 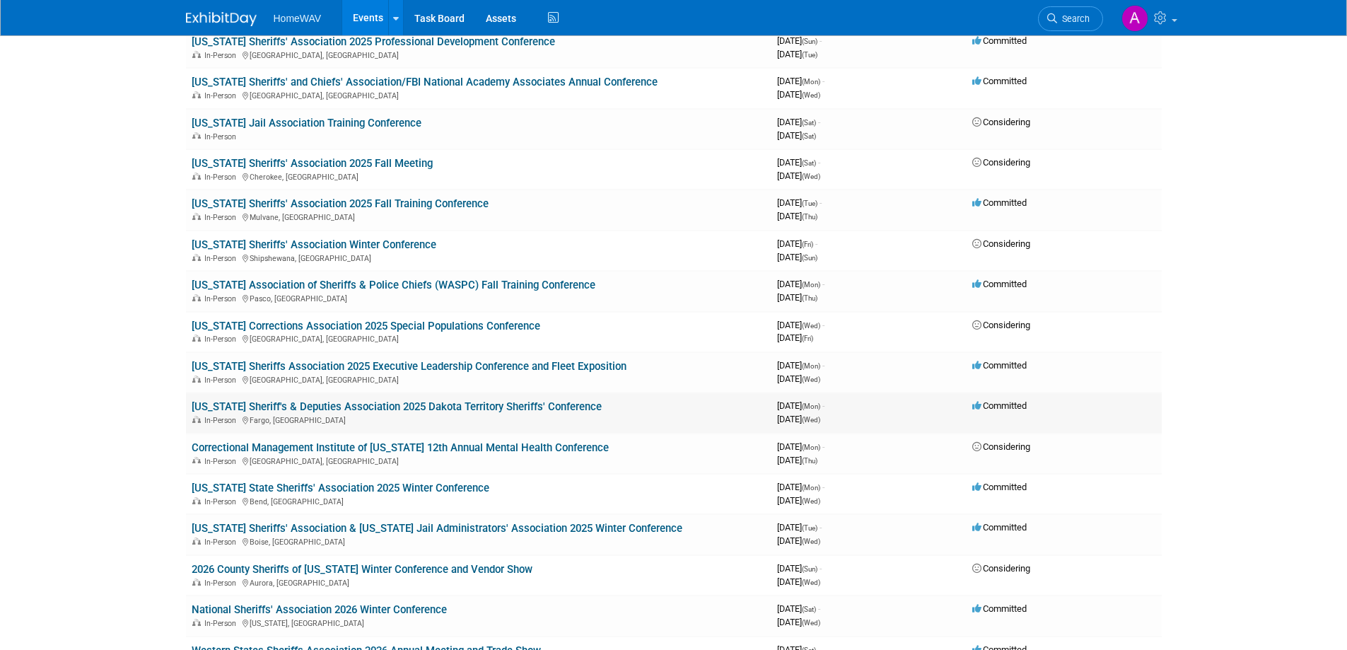 What do you see at coordinates (1074, 18) in the screenshot?
I see `span: Search` at bounding box center [1074, 18].